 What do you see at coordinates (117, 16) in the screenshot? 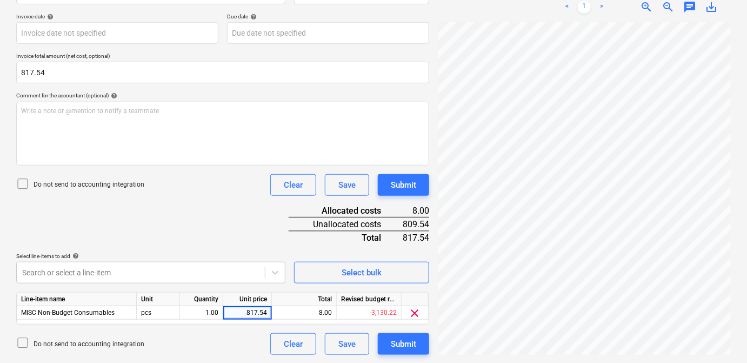
I see `div: Invoice date` at bounding box center [117, 16].